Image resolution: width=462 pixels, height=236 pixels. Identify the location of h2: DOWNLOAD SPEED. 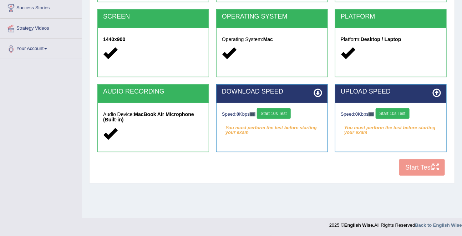
(272, 92).